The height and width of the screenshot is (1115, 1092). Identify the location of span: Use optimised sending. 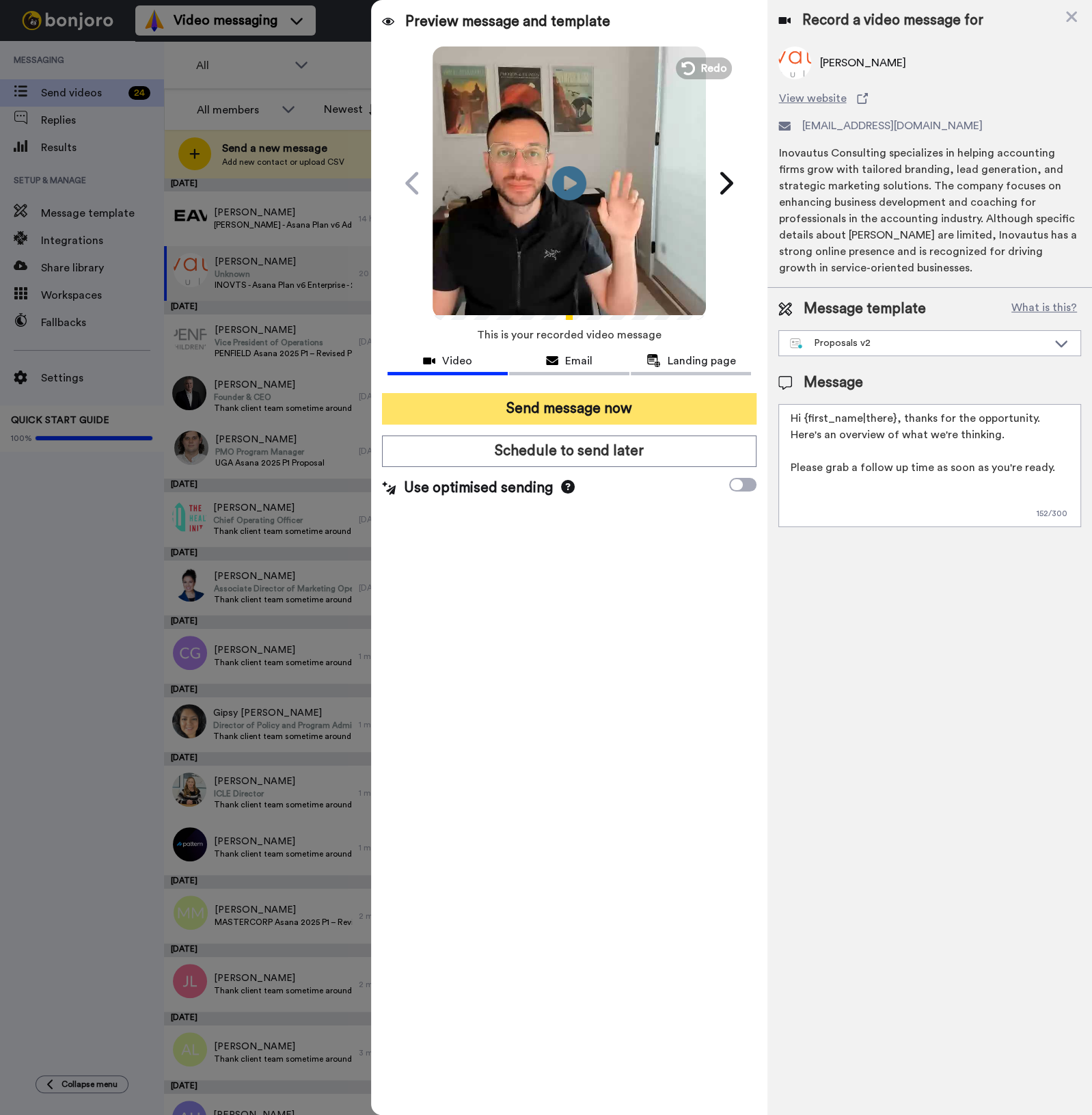
(479, 488).